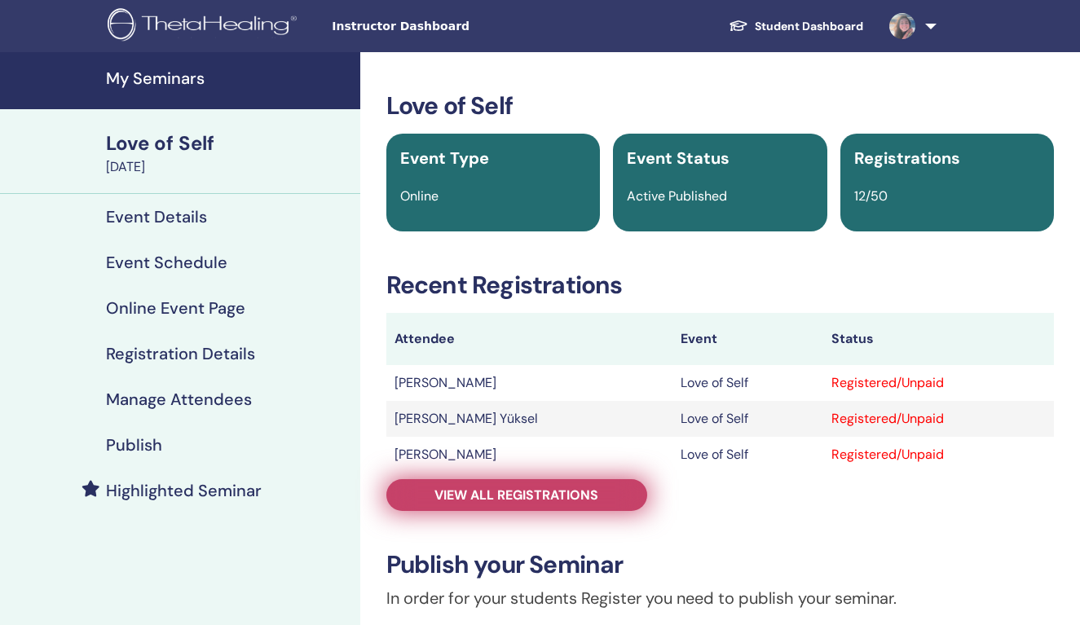 Image resolution: width=1080 pixels, height=625 pixels. I want to click on h3: Recent Registrations, so click(720, 285).